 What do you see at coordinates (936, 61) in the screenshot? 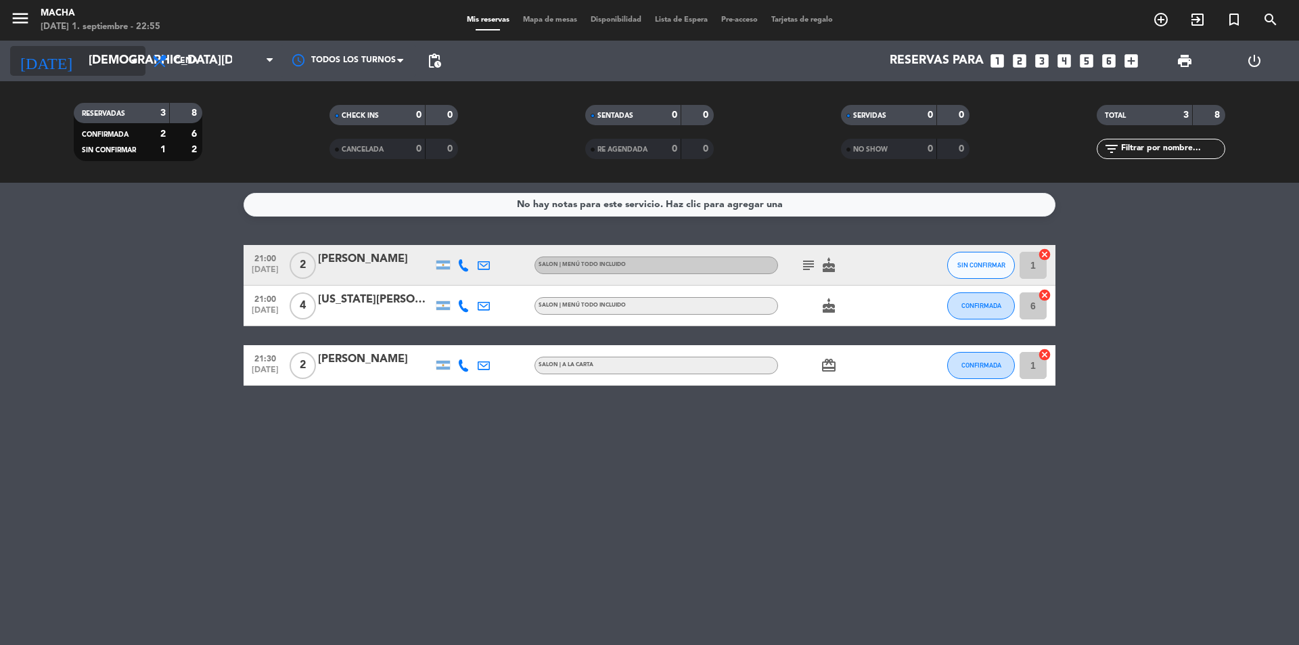
I see `span: Reservas para` at bounding box center [936, 61].